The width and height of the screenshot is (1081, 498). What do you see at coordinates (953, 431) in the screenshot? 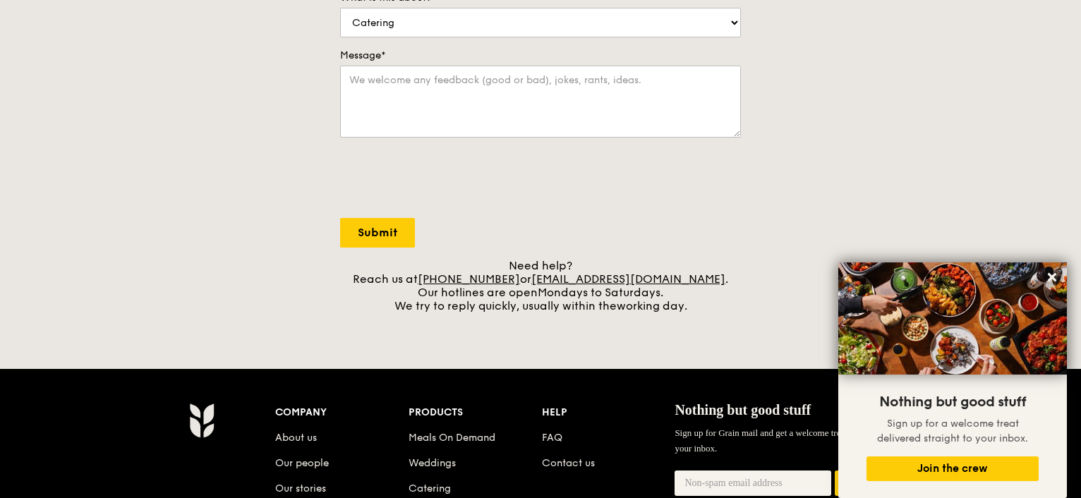
I see `span: Sign up for a welcome treat delivered straight to your inbox.` at bounding box center [953, 431].